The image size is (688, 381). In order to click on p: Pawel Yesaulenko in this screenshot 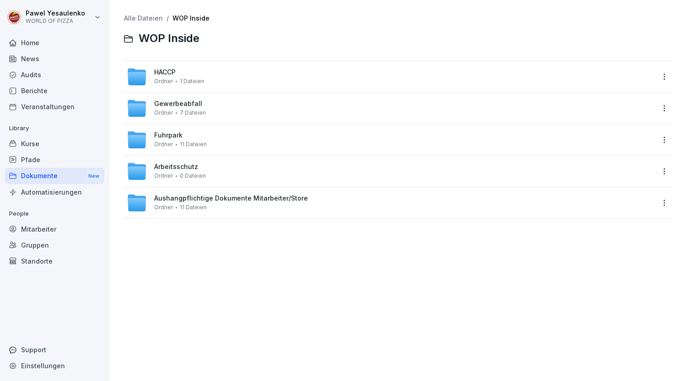, I will do `click(55, 13)`.